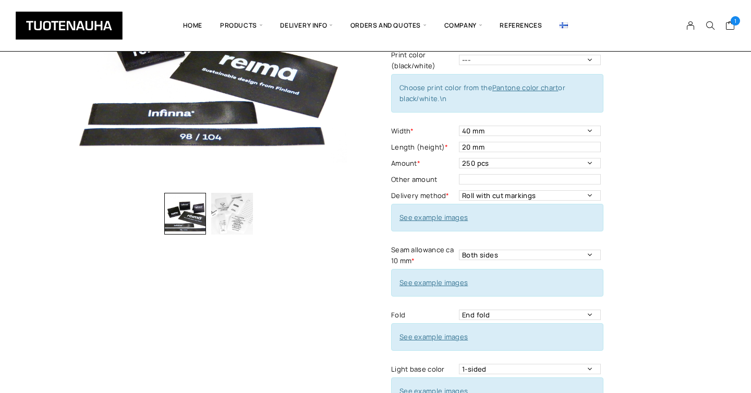 This screenshot has height=393, width=751. I want to click on label: Amount, so click(423, 163).